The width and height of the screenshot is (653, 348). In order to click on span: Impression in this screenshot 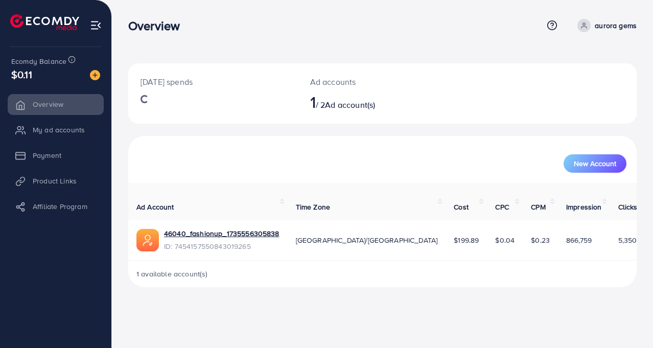, I will do `click(584, 207)`.